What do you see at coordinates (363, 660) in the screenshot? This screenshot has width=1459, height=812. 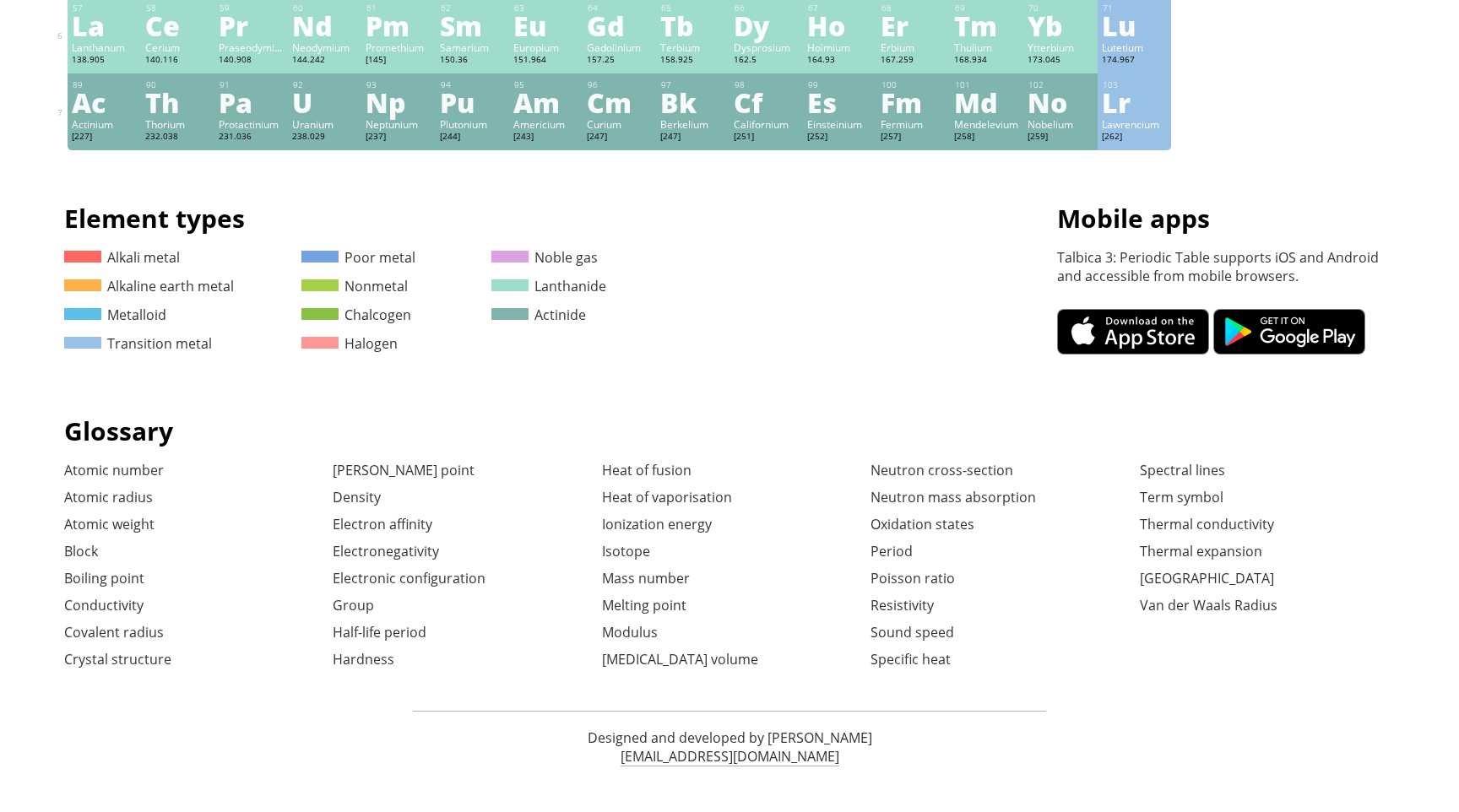 I see `a: Hardness` at bounding box center [363, 660].